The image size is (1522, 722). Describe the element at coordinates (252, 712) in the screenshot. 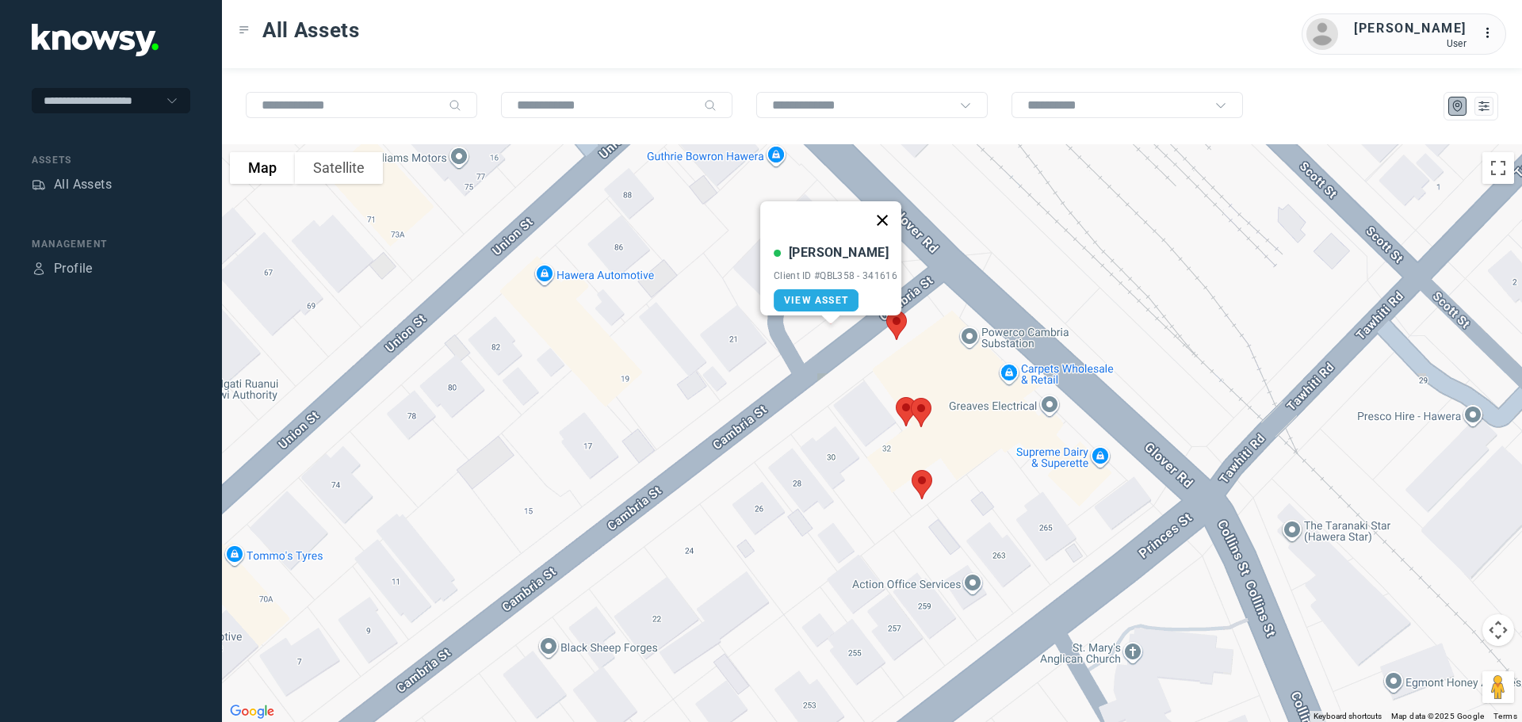

I see `img: Google` at that location.